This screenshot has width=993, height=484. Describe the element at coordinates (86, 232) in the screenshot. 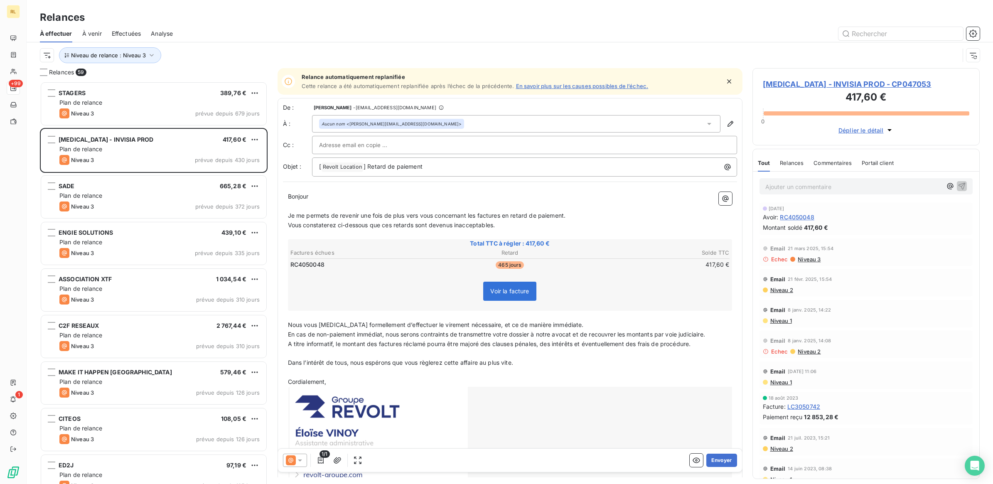

I see `span: ENGIE SOLUTIONS` at that location.